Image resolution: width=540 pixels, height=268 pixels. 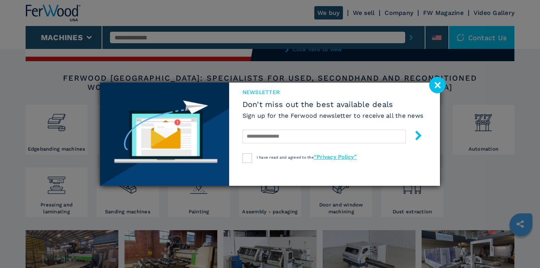 I want to click on h6: Sign up for the Ferwood newsletter to receive all the news, so click(x=333, y=115).